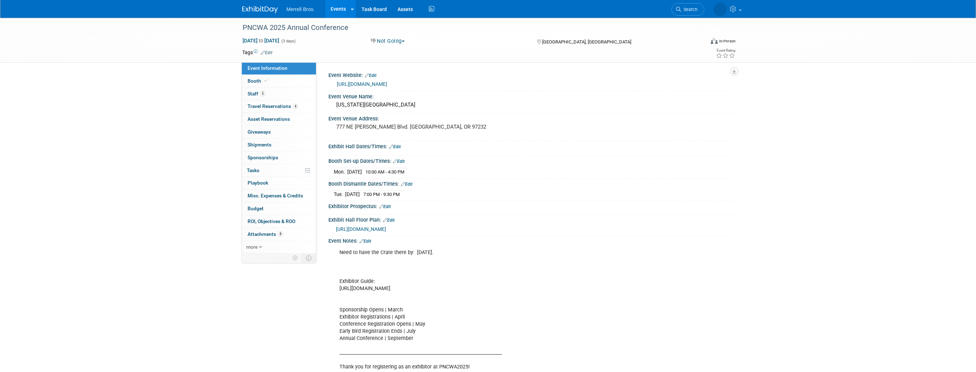 The image size is (976, 372). Describe the element at coordinates (300, 9) in the screenshot. I see `span: Merrell Bros.` at that location.